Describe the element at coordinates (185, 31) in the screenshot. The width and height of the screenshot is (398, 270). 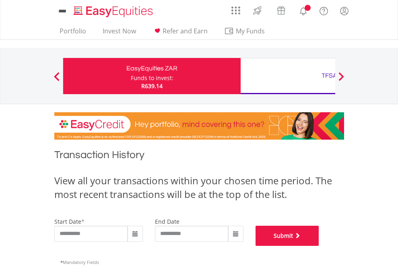
I see `span: Refer and Earn` at that location.